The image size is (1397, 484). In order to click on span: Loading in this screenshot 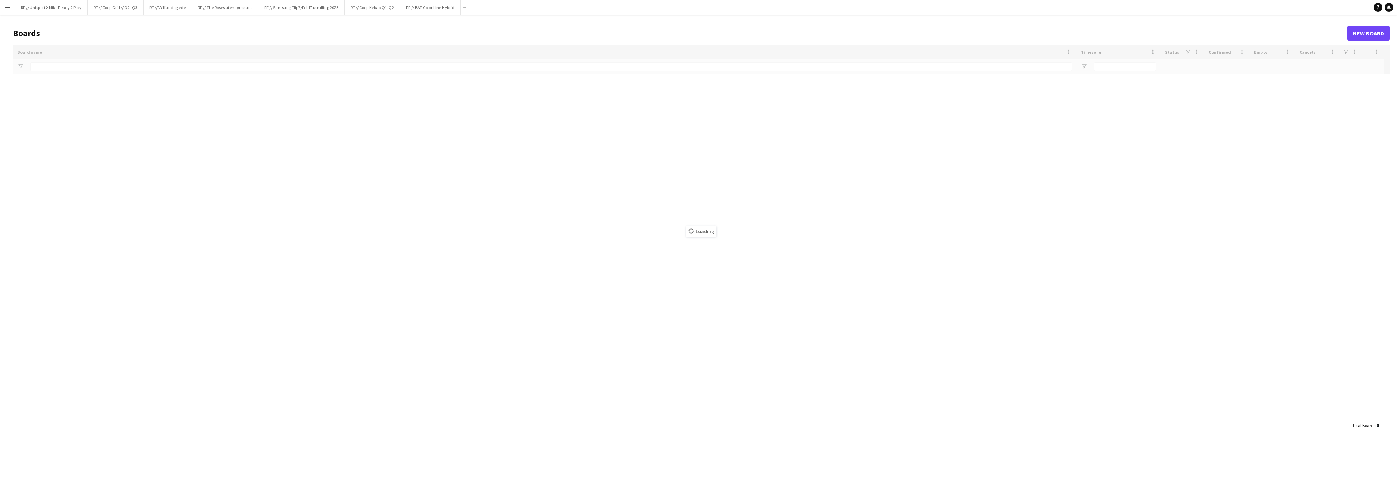, I will do `click(701, 231)`.